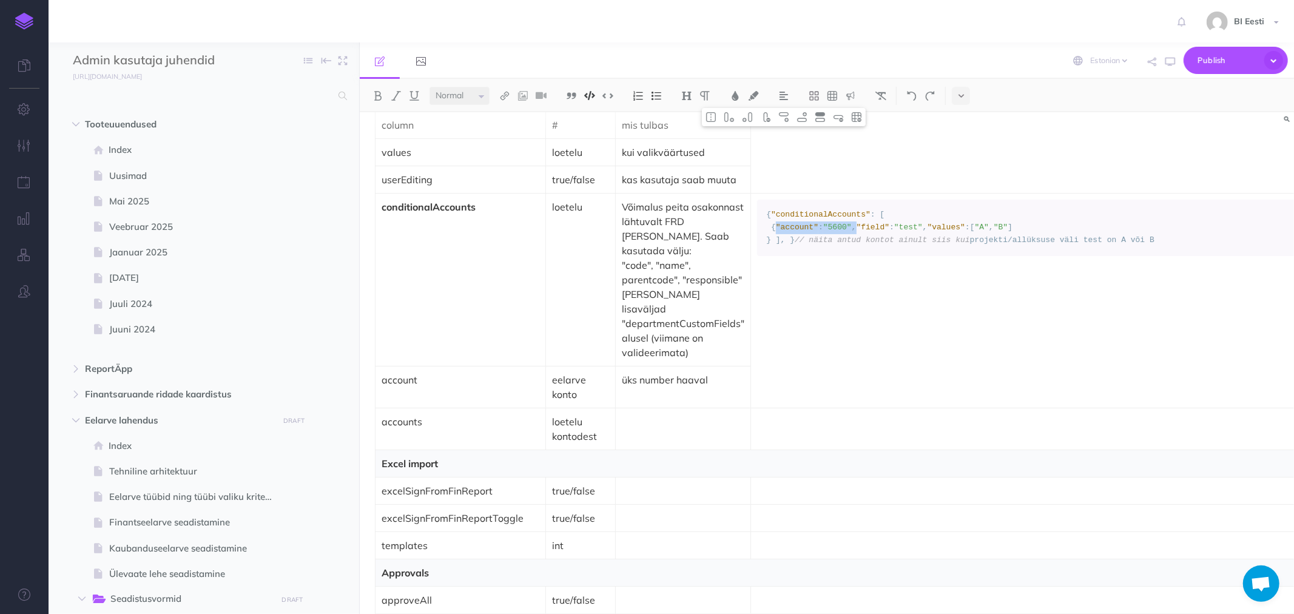 The height and width of the screenshot is (614, 1294). Describe the element at coordinates (198, 522) in the screenshot. I see `span: Finantseelarve seadistamine` at that location.